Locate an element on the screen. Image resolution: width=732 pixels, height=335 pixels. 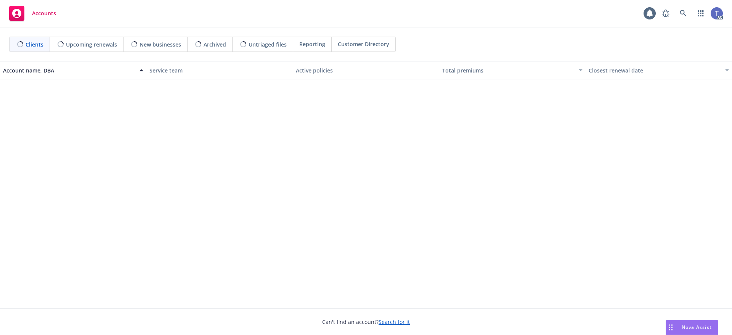
a: Accounts is located at coordinates (32, 13).